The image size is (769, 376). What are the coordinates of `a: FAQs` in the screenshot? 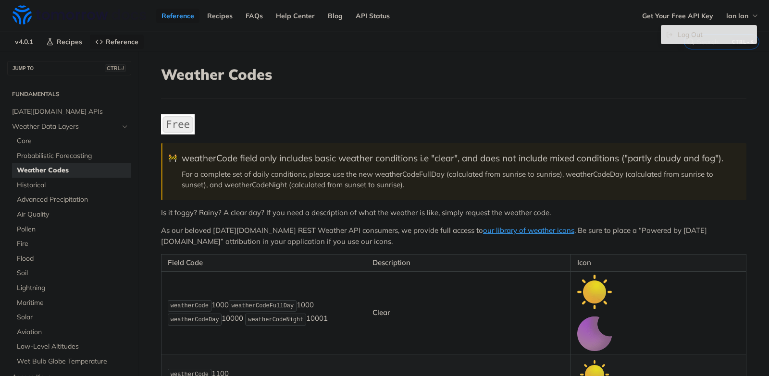 It's located at (254, 16).